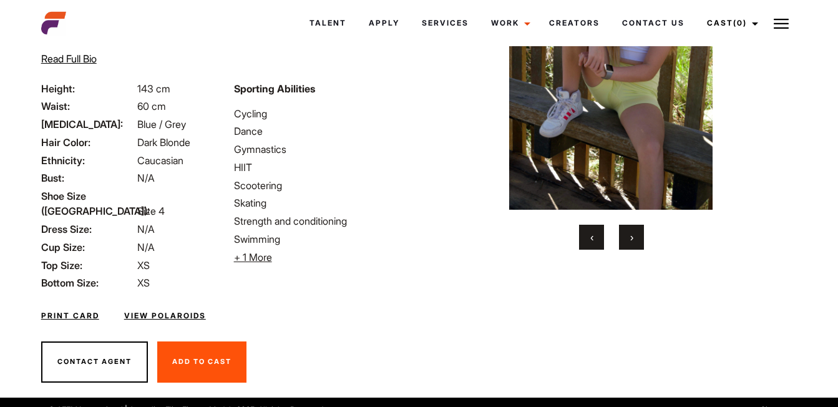 The height and width of the screenshot is (407, 838). Describe the element at coordinates (327, 23) in the screenshot. I see `a: Talent` at that location.